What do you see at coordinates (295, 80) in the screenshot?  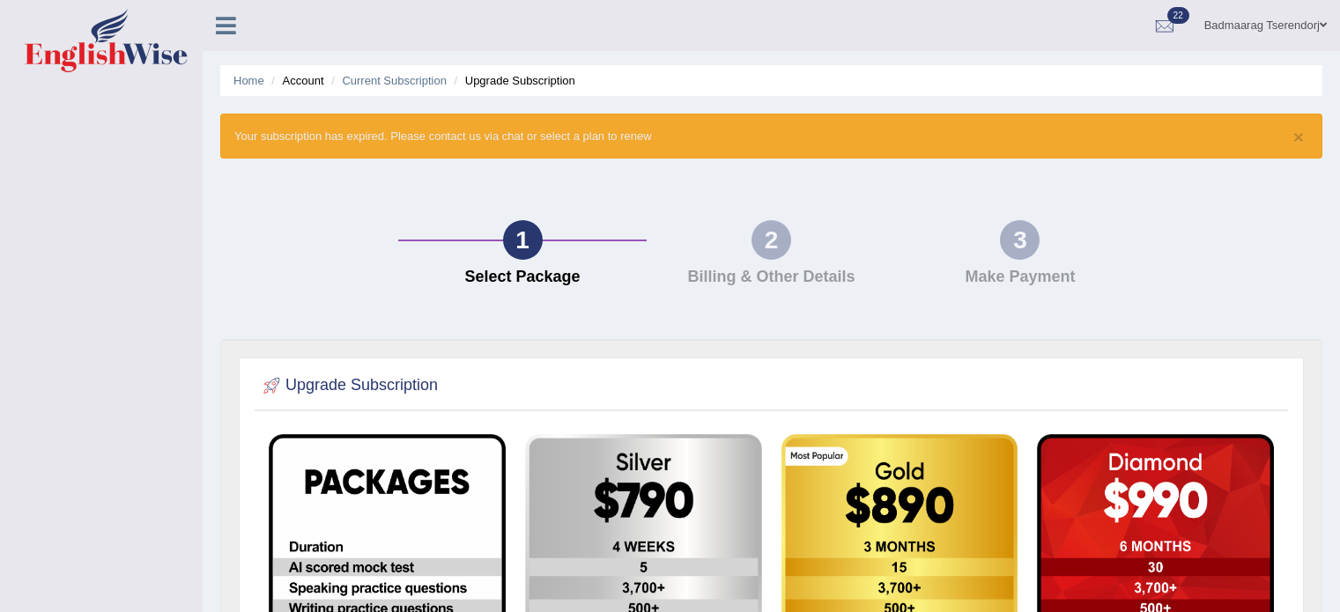 I see `li: Account` at bounding box center [295, 80].